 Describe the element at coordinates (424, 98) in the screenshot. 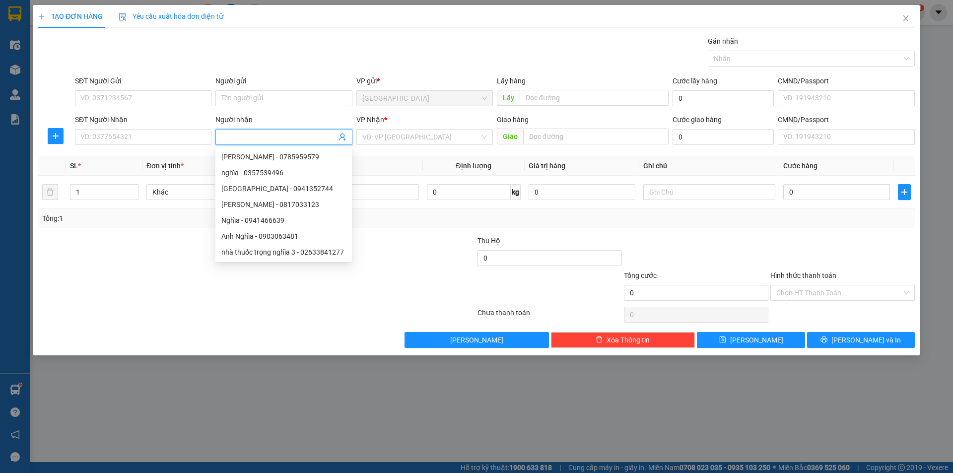

I see `span: Đà Lạt` at that location.